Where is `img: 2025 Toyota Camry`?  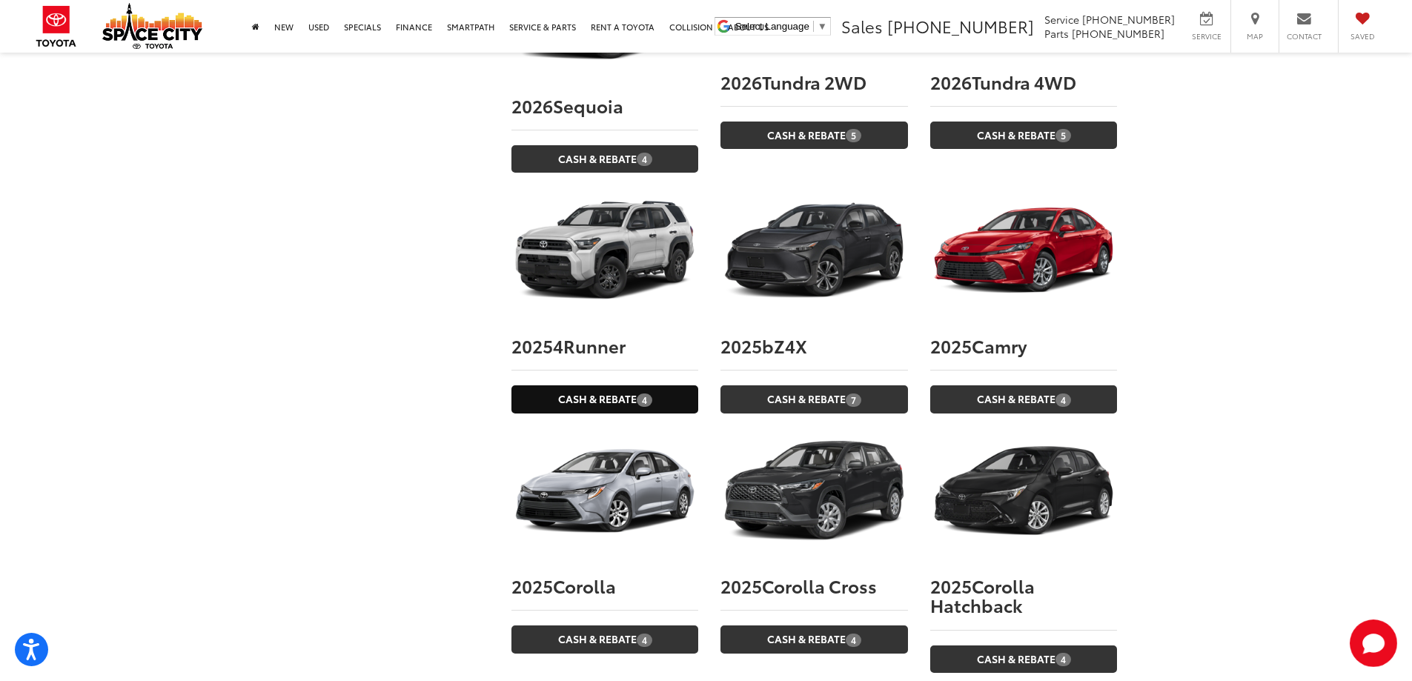
img: 2025 Toyota Camry is located at coordinates (1023, 250).